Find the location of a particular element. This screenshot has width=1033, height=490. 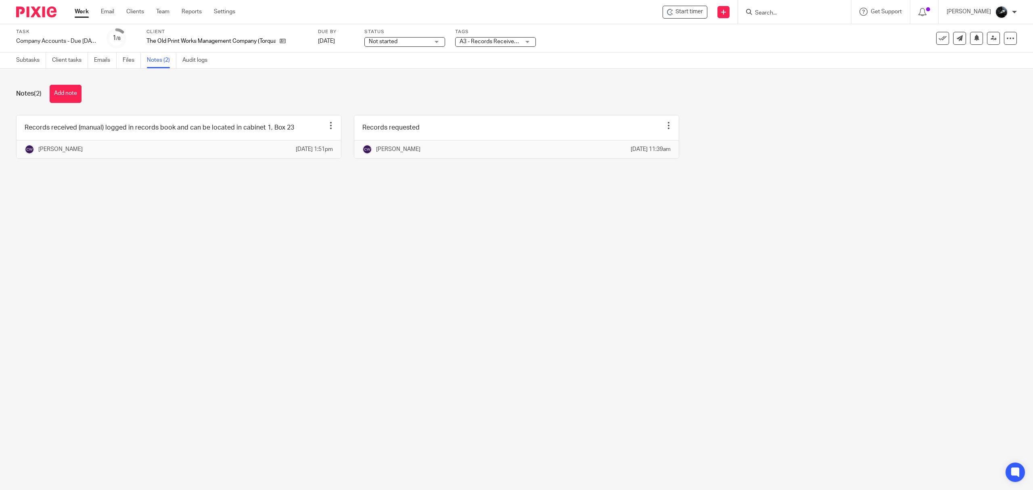

a: Emails is located at coordinates (105, 60).